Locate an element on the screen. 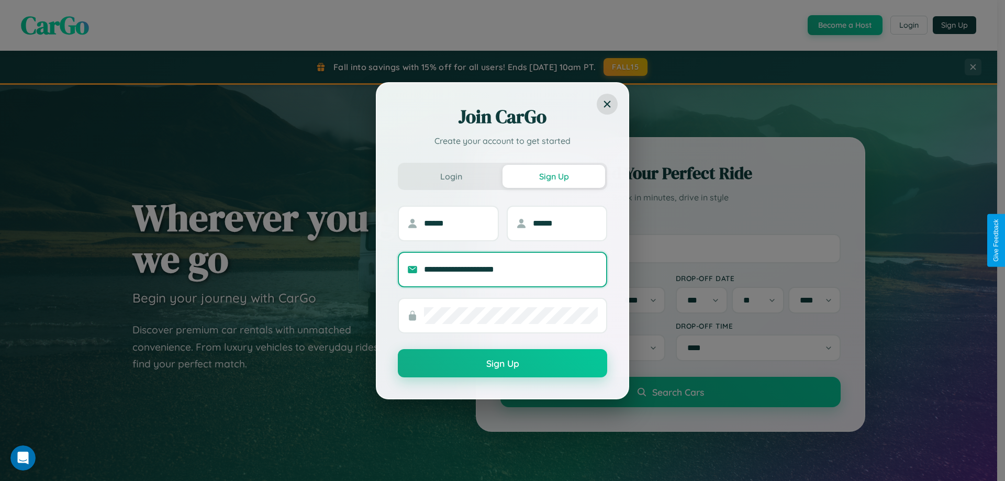 This screenshot has height=481, width=1005. p: Create your account to get started is located at coordinates (503, 141).